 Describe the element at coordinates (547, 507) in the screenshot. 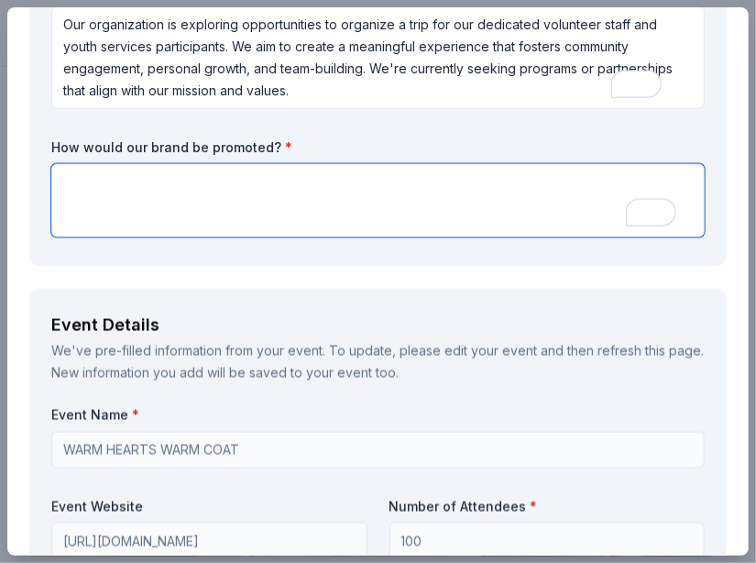

I see `label: Number of Attendees` at that location.